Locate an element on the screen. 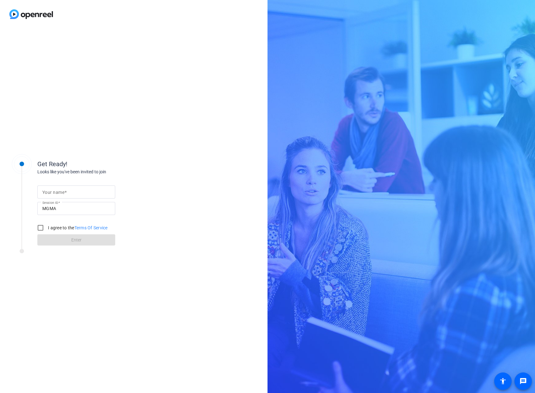  a: Terms Of Service is located at coordinates (91, 228).